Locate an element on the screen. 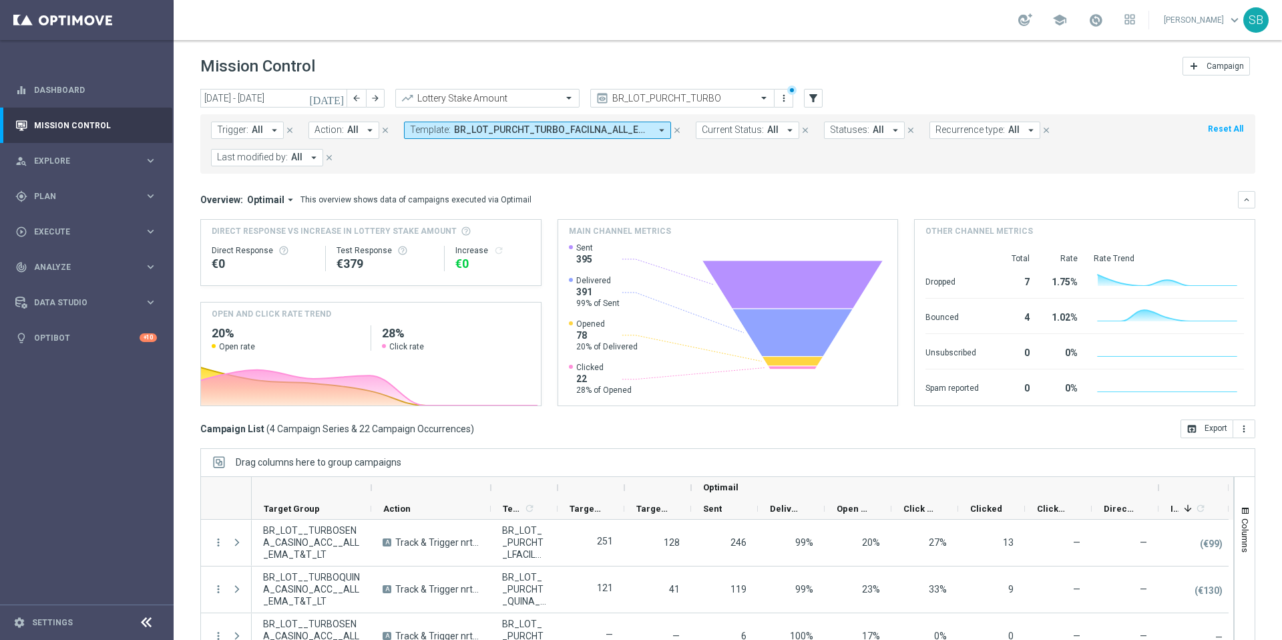  h4: Other channel metrics is located at coordinates (979, 231).